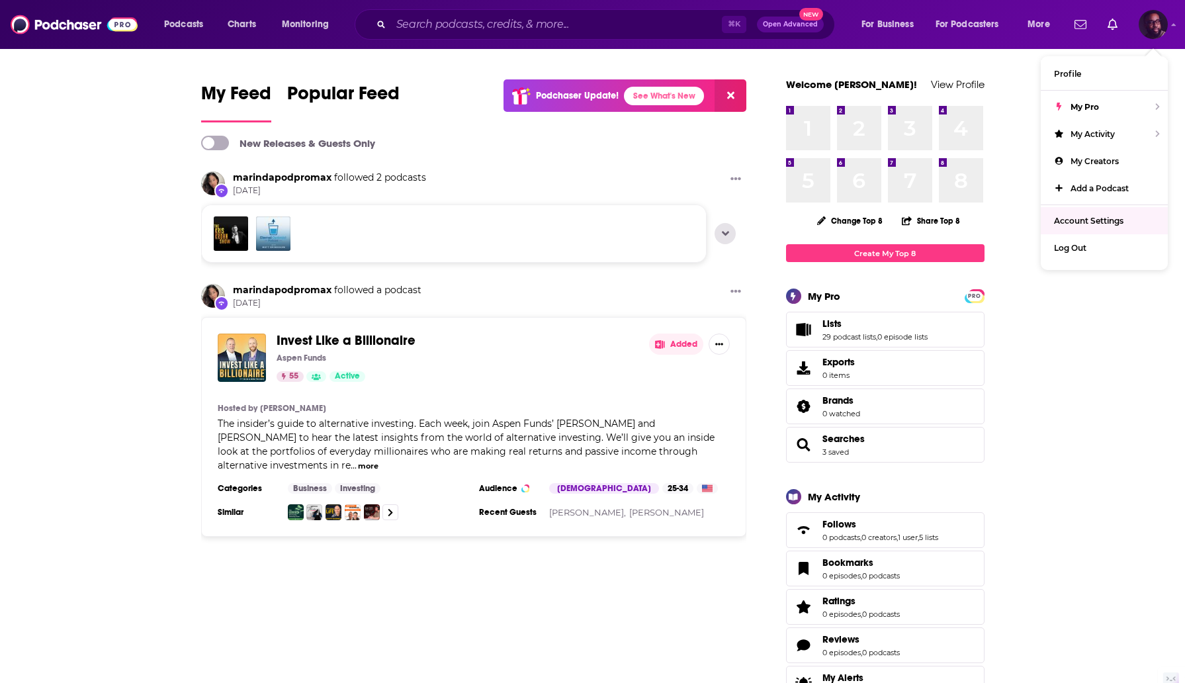 This screenshot has height=683, width=1185. What do you see at coordinates (509, 512) in the screenshot?
I see `h3: Recent Guests` at bounding box center [509, 512].